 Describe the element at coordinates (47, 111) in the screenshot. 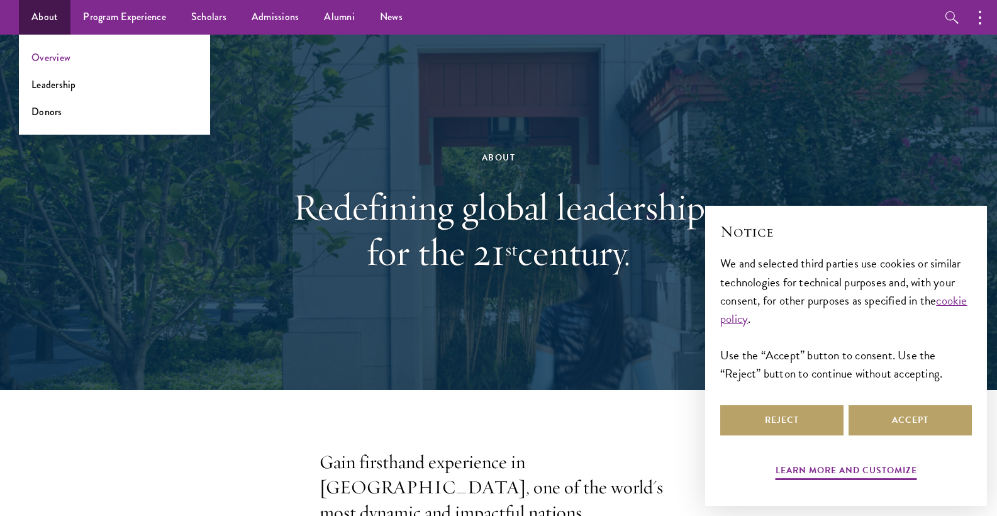

I see `a: Donors` at that location.